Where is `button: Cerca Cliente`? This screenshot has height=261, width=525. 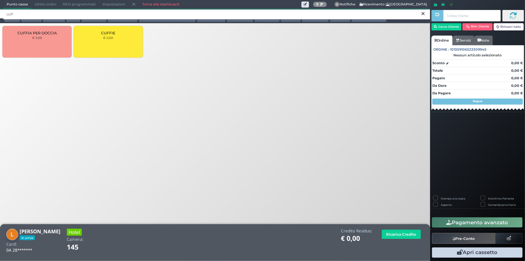
button: Cerca Cliente is located at coordinates (447, 27).